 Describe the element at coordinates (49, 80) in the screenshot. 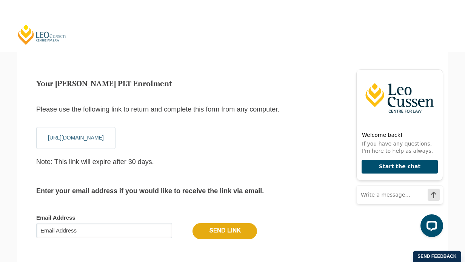

I see `h2: Welcome back!` at that location.